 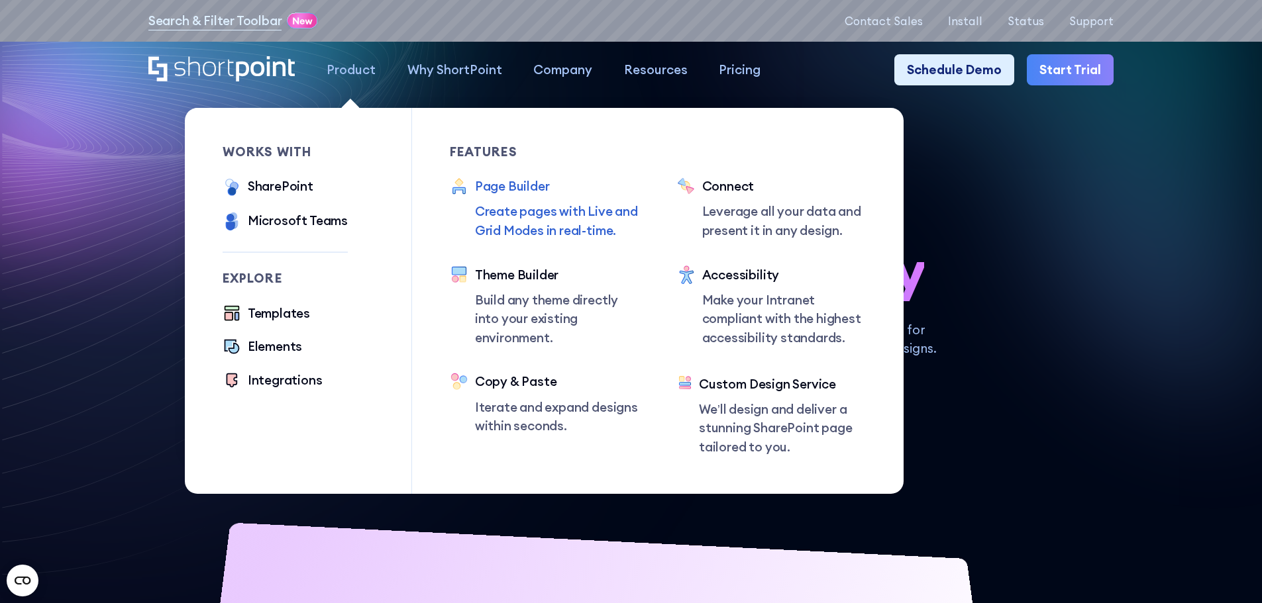 What do you see at coordinates (1229, 572) in the screenshot?
I see `div: Chat Widget` at bounding box center [1229, 572].